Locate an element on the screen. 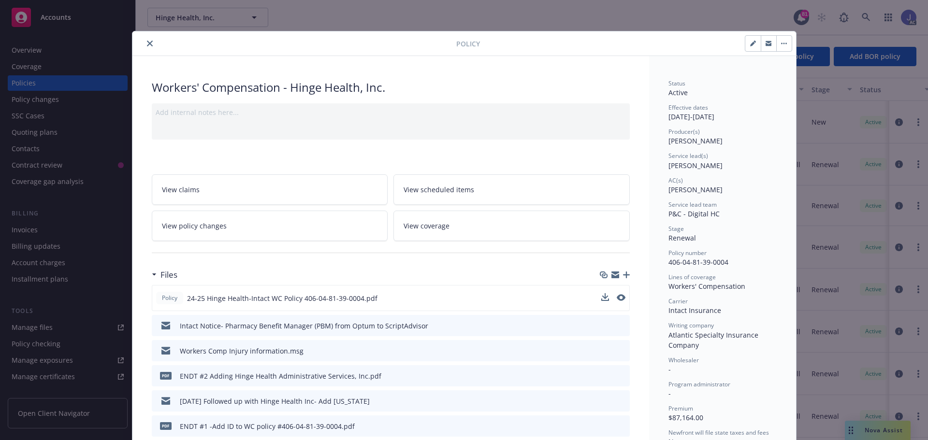  span: View scheduled items is located at coordinates (439, 190).